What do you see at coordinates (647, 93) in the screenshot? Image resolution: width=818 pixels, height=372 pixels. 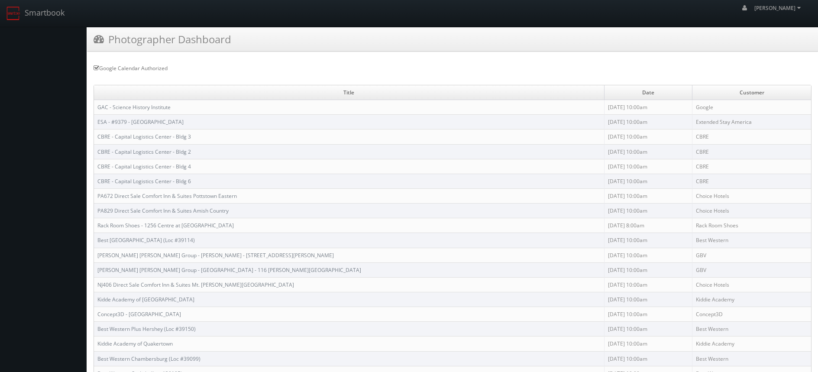 I see `td: Date` at bounding box center [647, 93].